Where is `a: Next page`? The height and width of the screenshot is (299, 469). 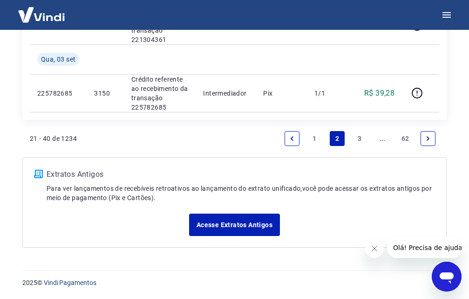
a: Next page is located at coordinates (428, 138).